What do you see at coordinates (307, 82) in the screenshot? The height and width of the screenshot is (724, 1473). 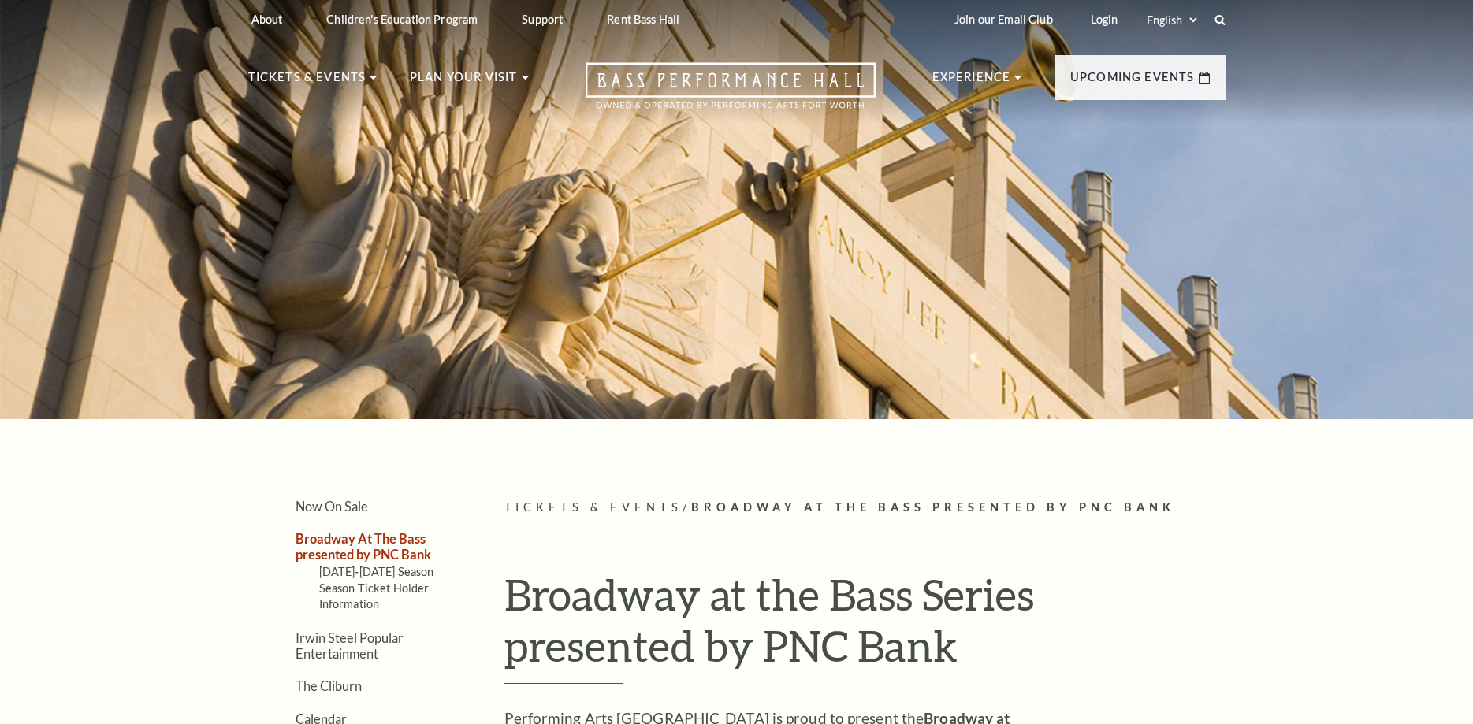 I see `p: Tickets & Events` at bounding box center [307, 82].